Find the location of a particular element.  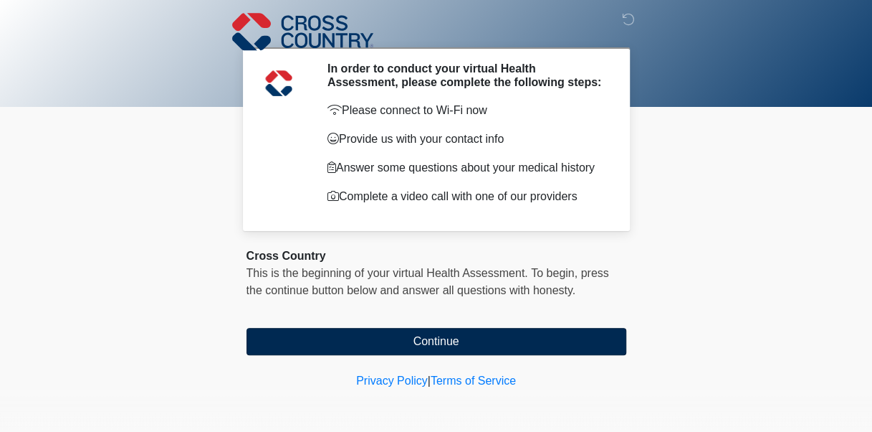

span: press the continue button below and answer all questions with honesty. is located at coordinates (428, 281).